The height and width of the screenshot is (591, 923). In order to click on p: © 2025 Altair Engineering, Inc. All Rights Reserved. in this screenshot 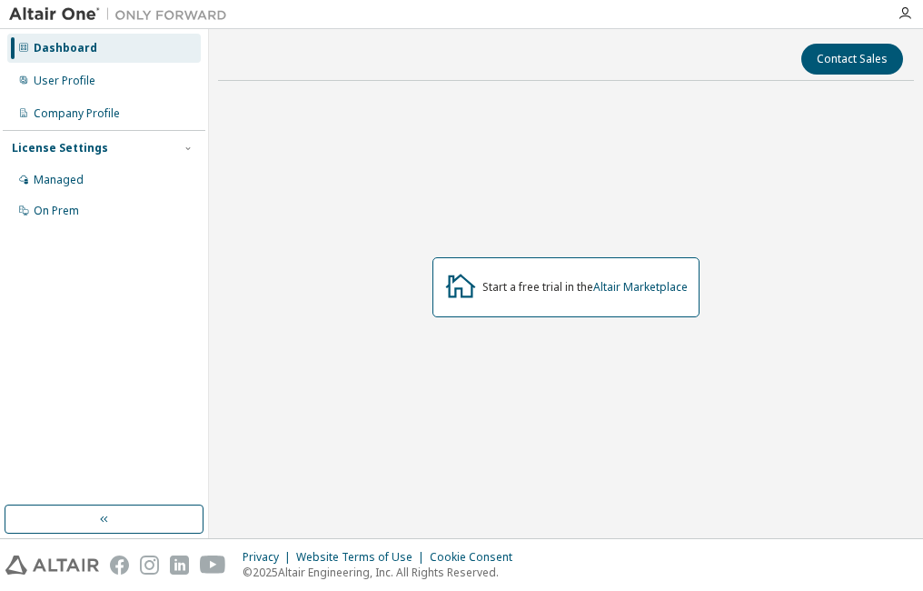, I will do `click(383, 572)`.